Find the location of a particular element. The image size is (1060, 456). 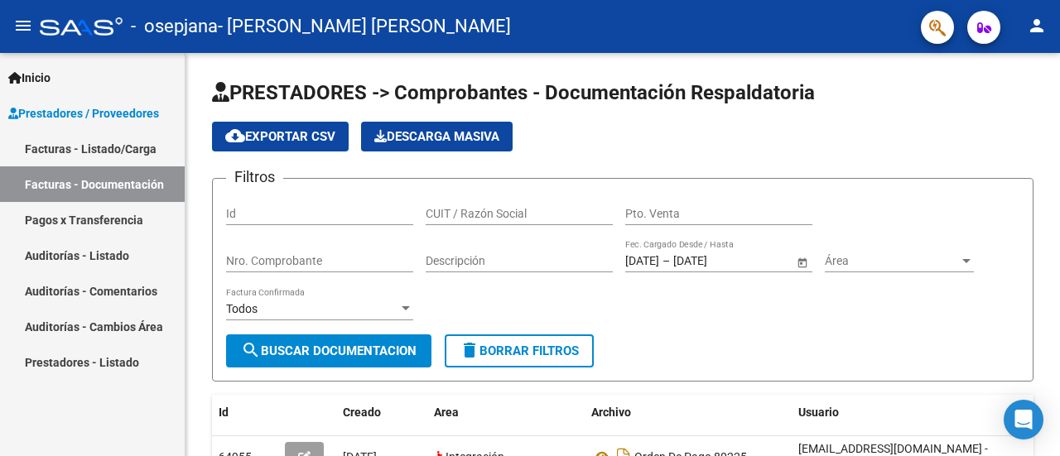

mat-icon: cloud_download is located at coordinates (235, 136).